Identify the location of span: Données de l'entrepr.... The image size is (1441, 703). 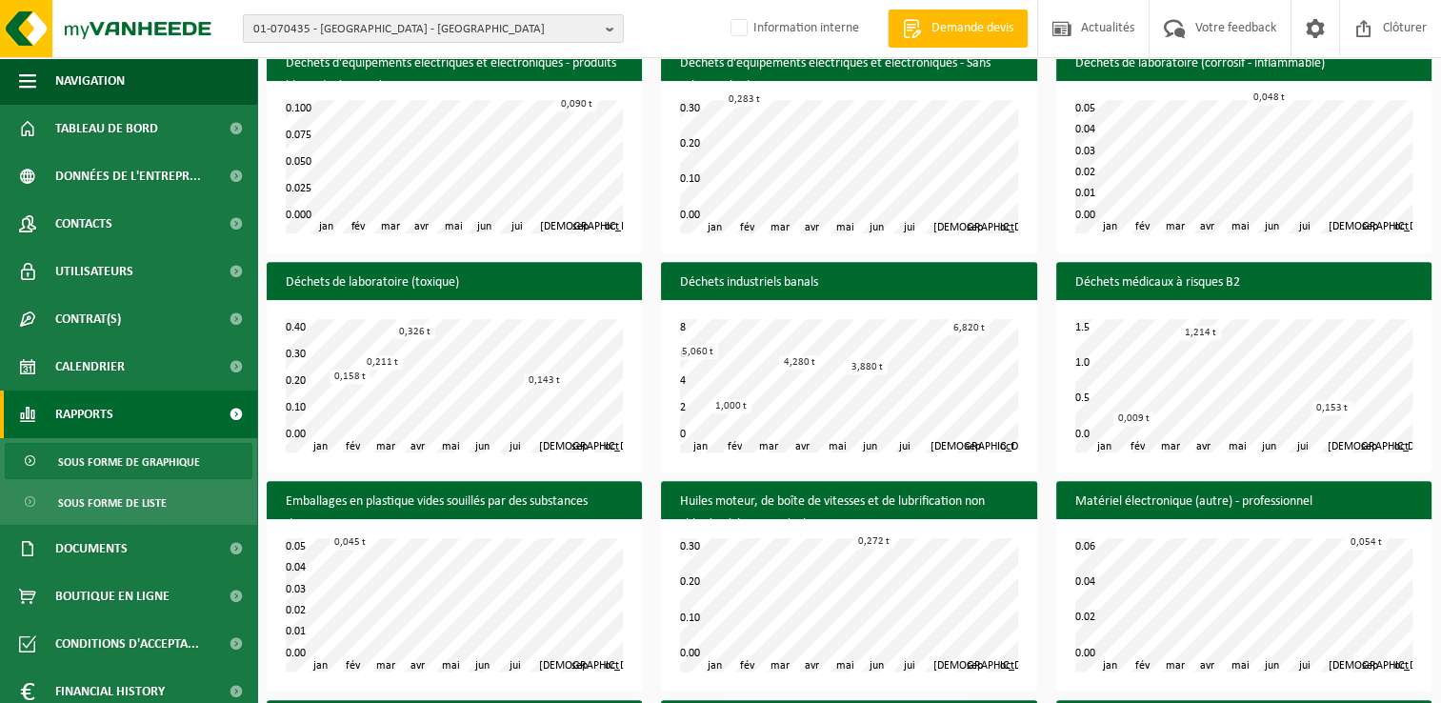
(128, 176).